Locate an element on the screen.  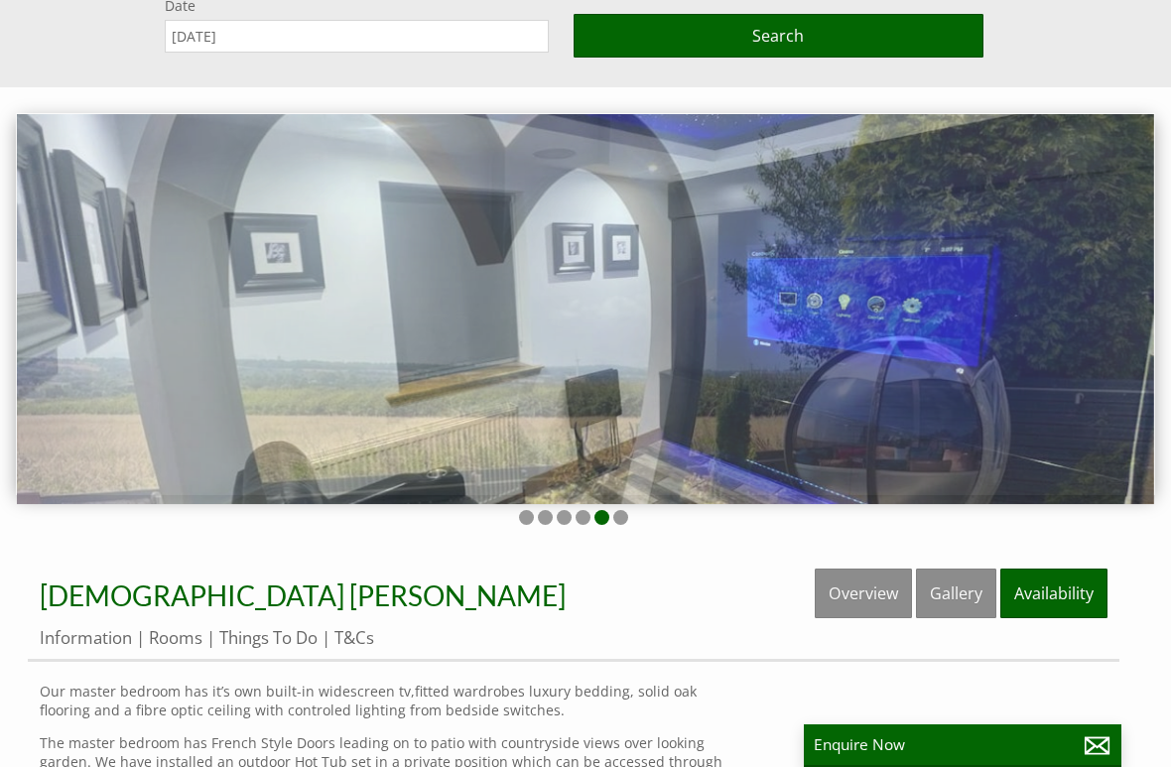
a: Availability is located at coordinates (1054, 593).